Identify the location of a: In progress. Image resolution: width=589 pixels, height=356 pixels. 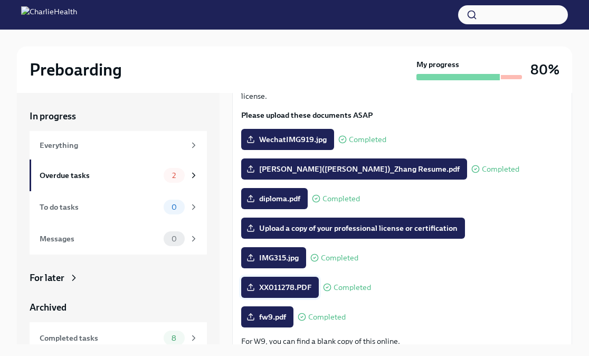
(118, 116).